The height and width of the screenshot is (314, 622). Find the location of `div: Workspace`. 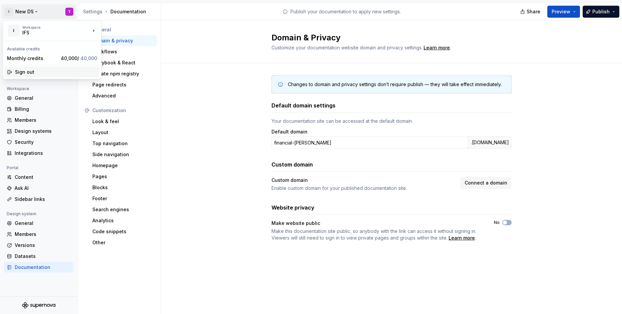

div: Workspace is located at coordinates (56, 27).